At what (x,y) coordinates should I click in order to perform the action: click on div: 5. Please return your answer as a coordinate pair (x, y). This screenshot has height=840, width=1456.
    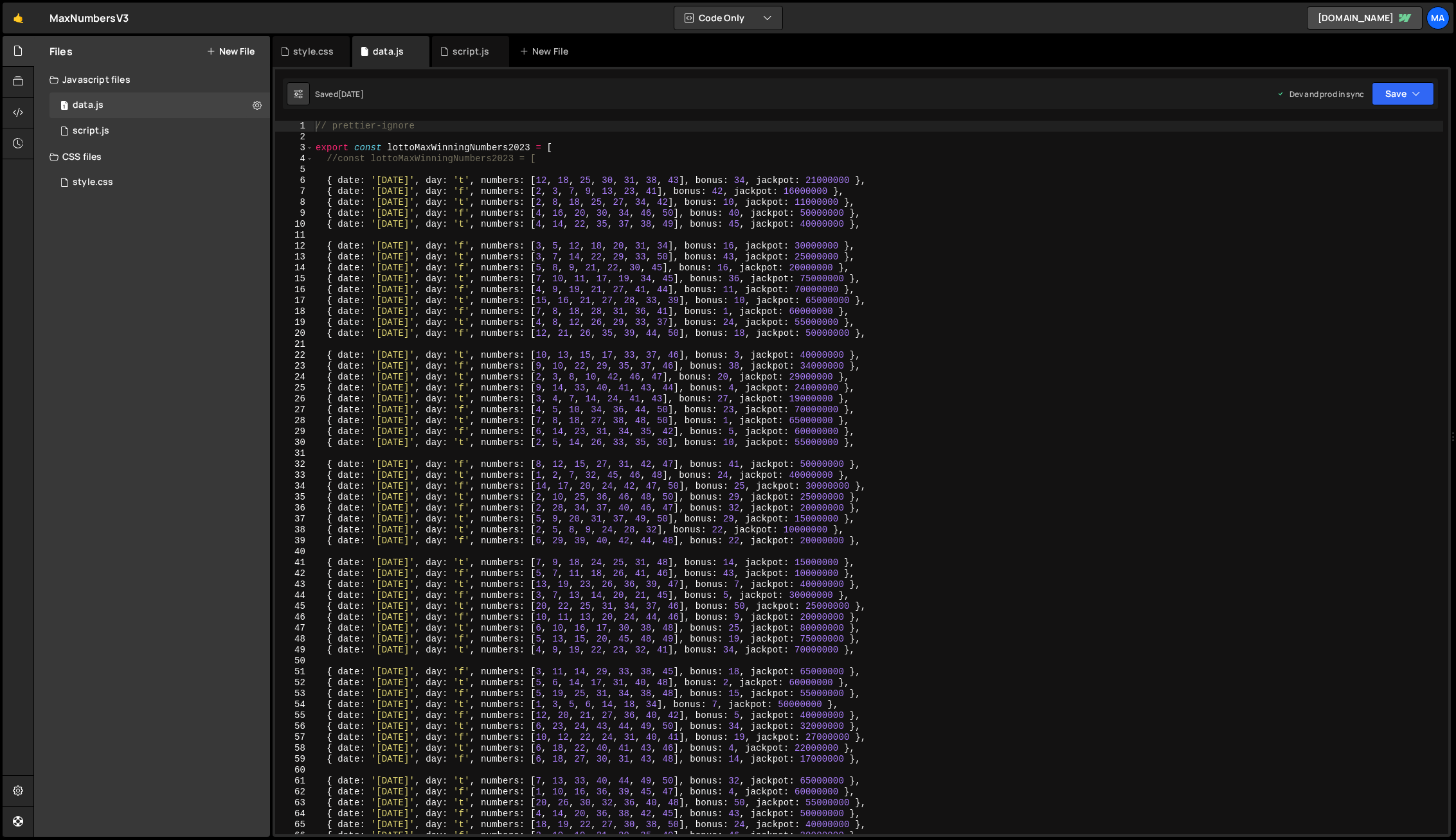
    Looking at the image, I should click on (295, 170).